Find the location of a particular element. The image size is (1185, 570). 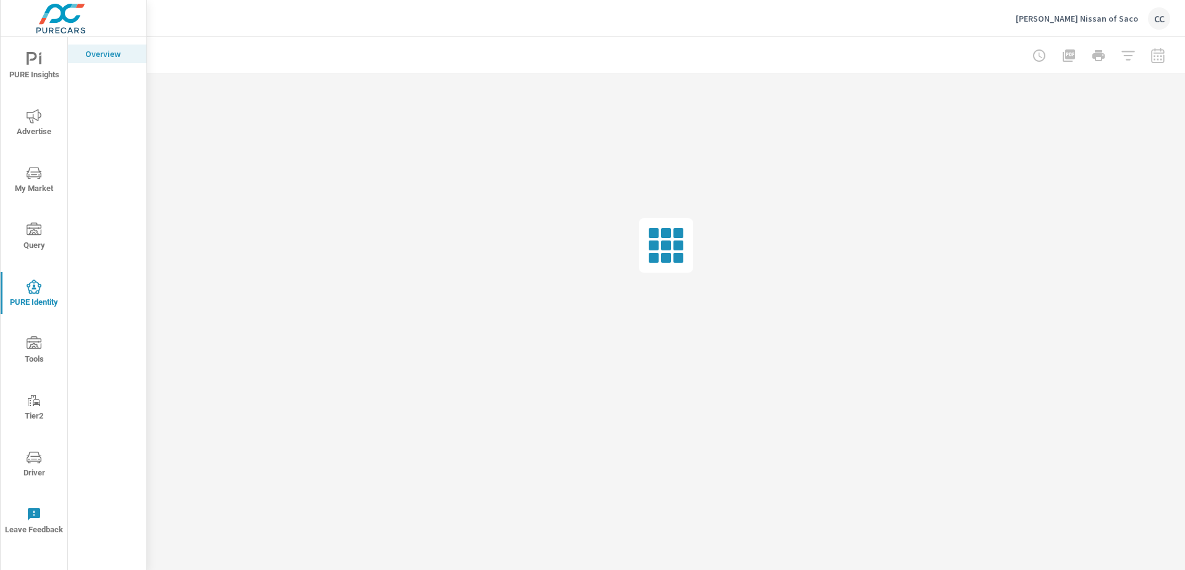

div: CC is located at coordinates (1159, 19).